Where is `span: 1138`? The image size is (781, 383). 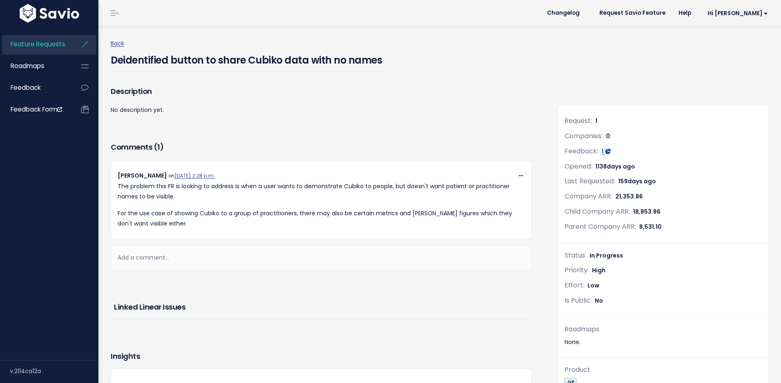
span: 1138 is located at coordinates (615, 166).